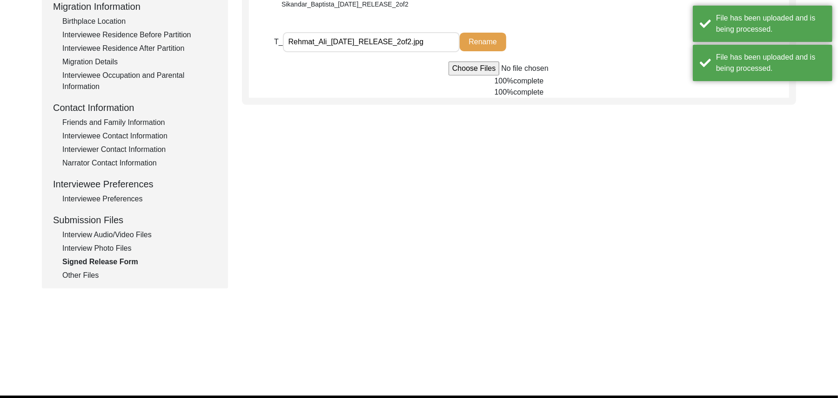  Describe the element at coordinates (140, 248) in the screenshot. I see `div: Interview Photo Files` at that location.